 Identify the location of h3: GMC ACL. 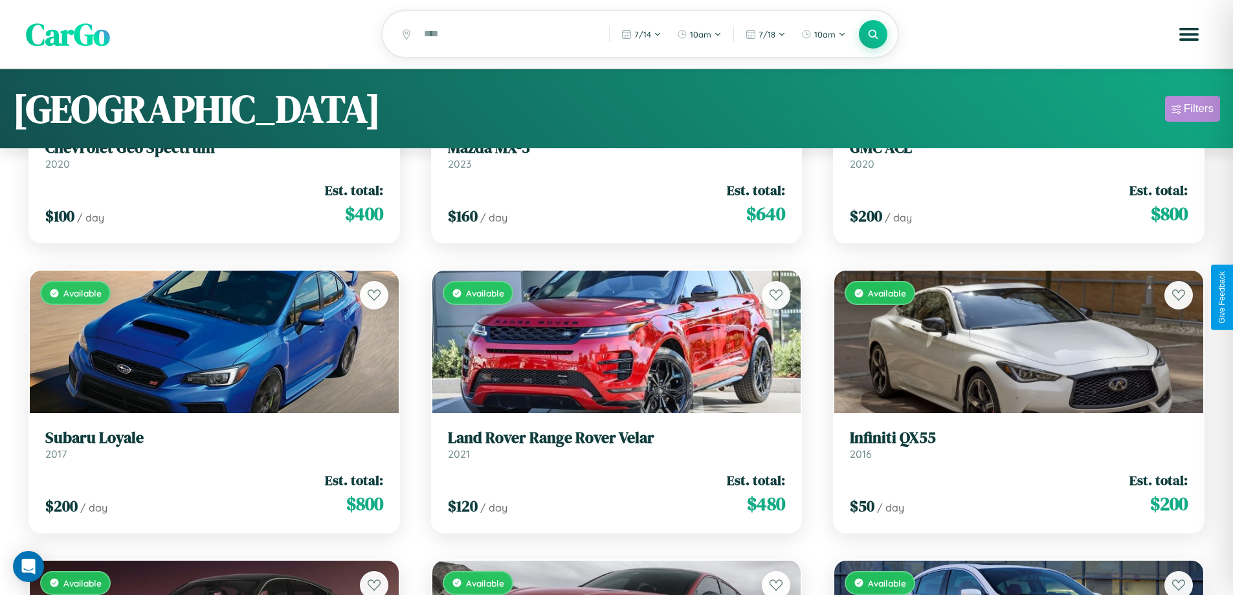
(1018, 148).